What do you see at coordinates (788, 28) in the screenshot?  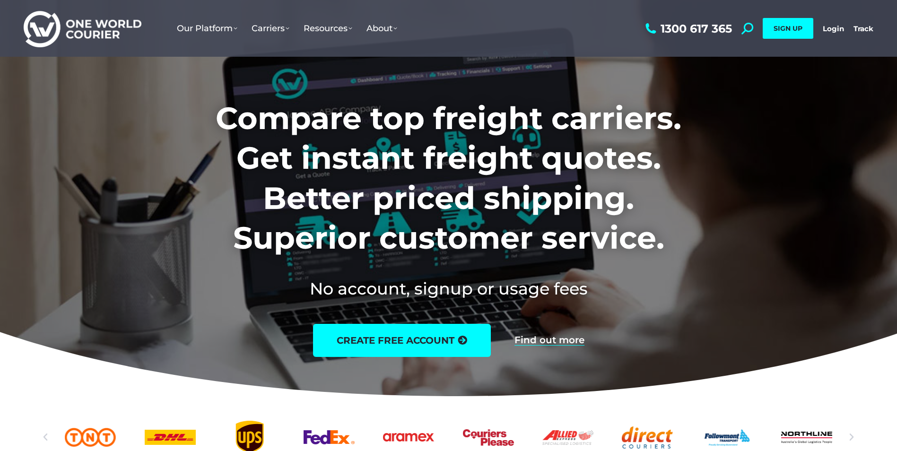 I see `span: SIGN UP` at bounding box center [788, 28].